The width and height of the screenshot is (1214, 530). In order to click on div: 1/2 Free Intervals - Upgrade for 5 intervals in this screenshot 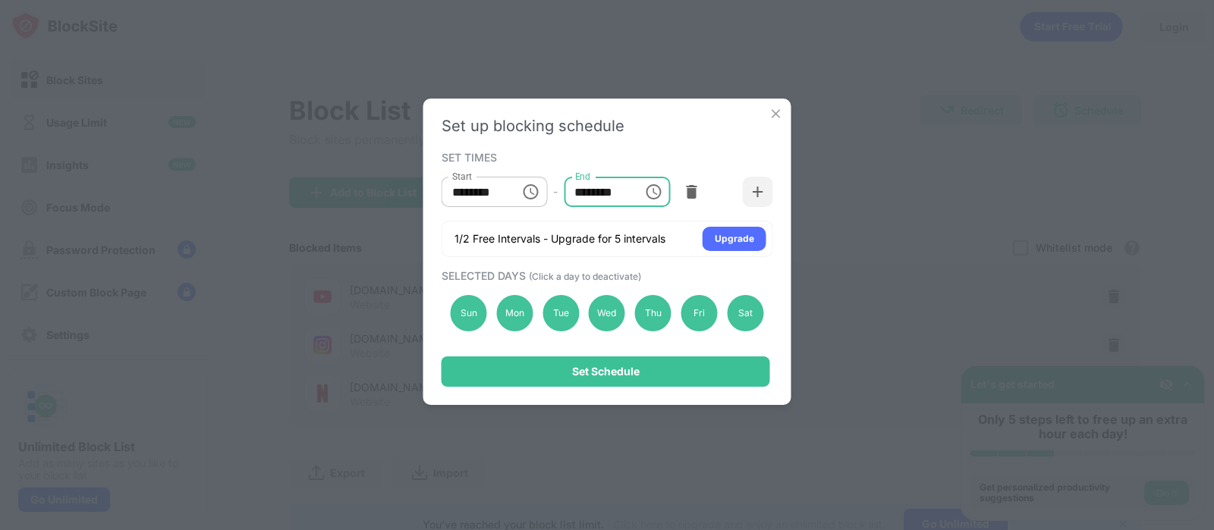, I will do `click(560, 239)`.